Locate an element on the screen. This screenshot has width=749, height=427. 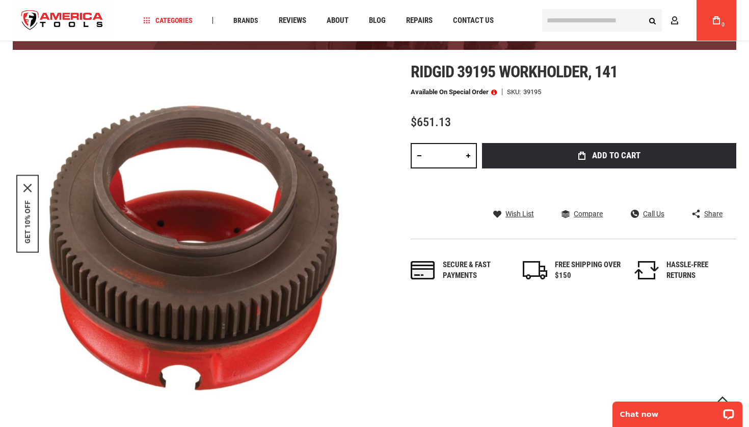
a: Reviews is located at coordinates (292, 20).